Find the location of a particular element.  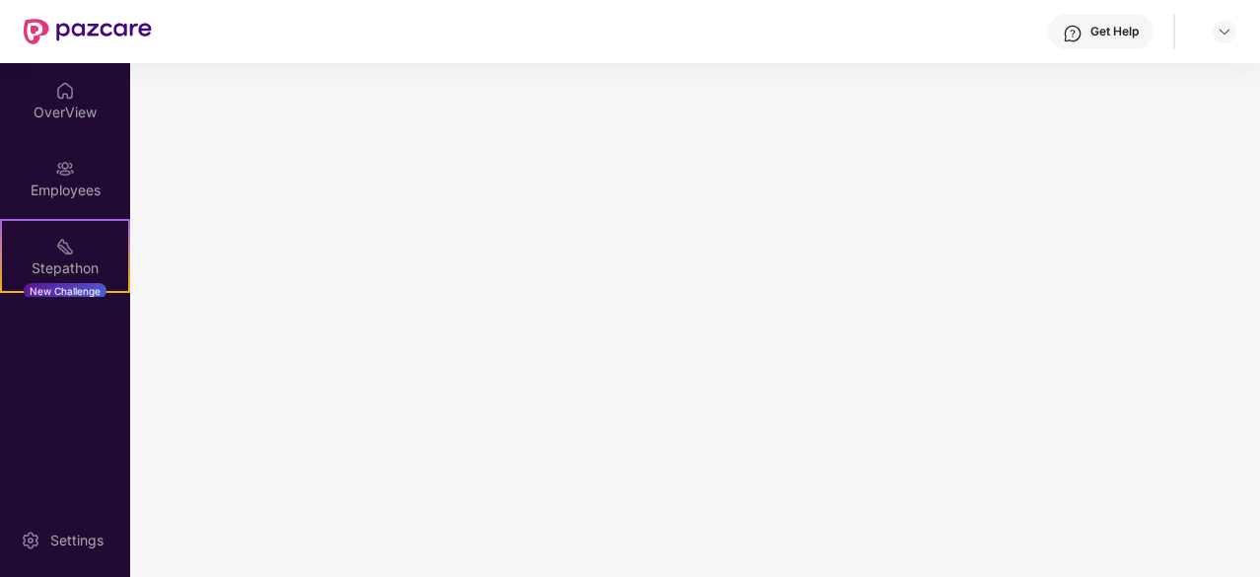

div: Get Help is located at coordinates (1114, 32).